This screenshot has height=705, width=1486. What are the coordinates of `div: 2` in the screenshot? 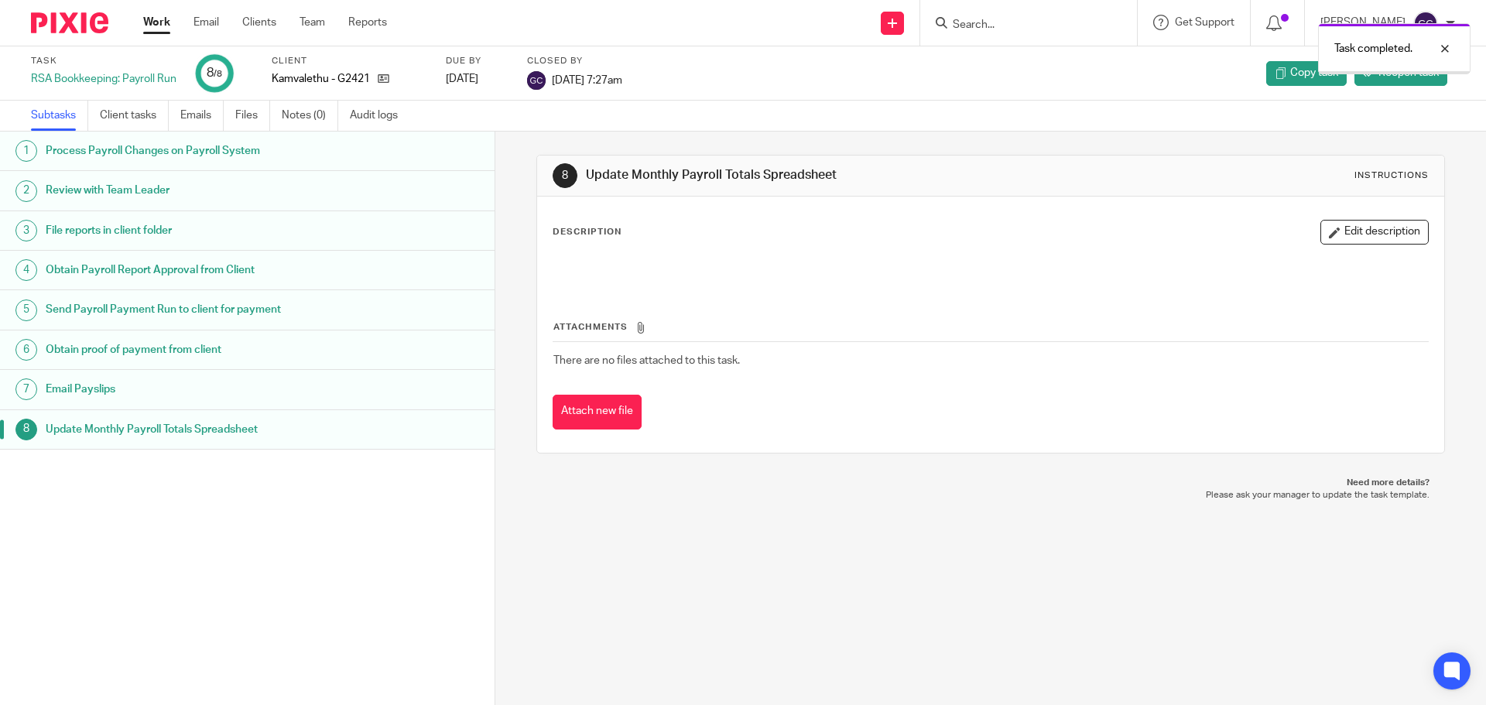 It's located at (26, 191).